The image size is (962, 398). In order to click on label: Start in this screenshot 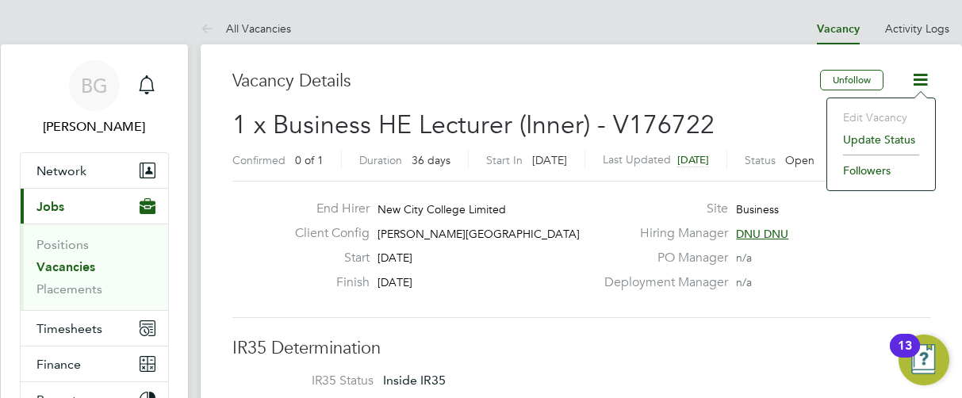, I will do `click(326, 258)`.